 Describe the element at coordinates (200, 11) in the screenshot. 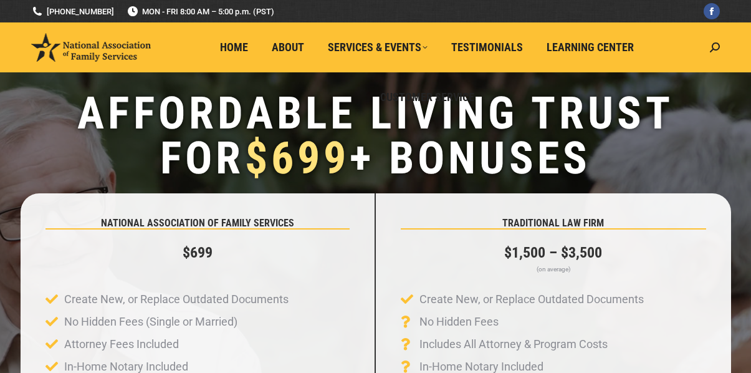

I see `span: MON - FRI 8:00 AM – 5:00 p.m. (PST)` at that location.